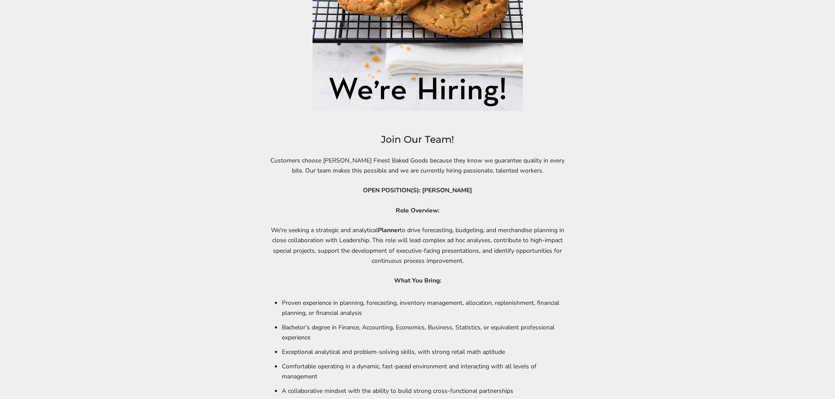 This screenshot has height=399, width=835. Describe the element at coordinates (424, 308) in the screenshot. I see `li: Proven experience in planning, forecasting, inventory management, allocation, replenishment, fina...` at that location.